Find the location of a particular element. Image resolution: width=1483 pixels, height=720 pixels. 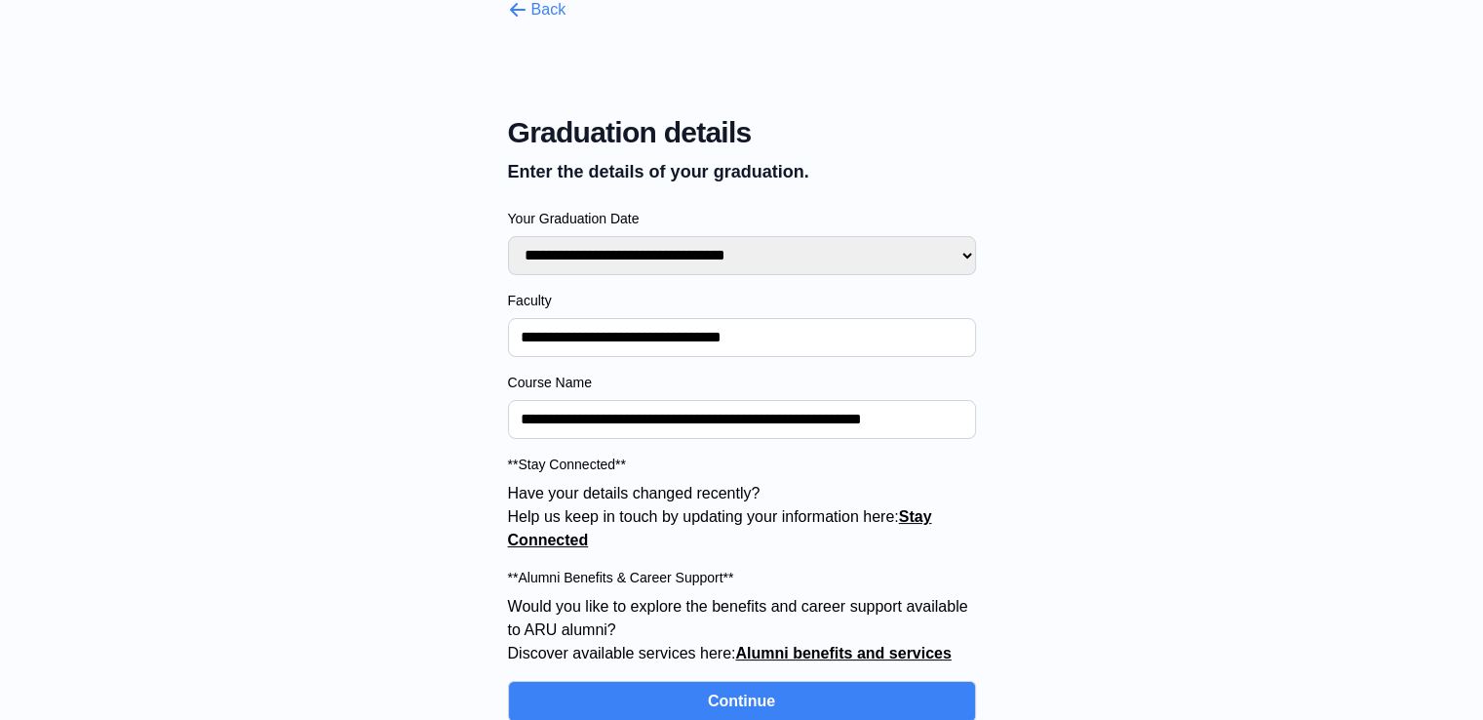

a: Alumni benefits and services is located at coordinates (843, 652).